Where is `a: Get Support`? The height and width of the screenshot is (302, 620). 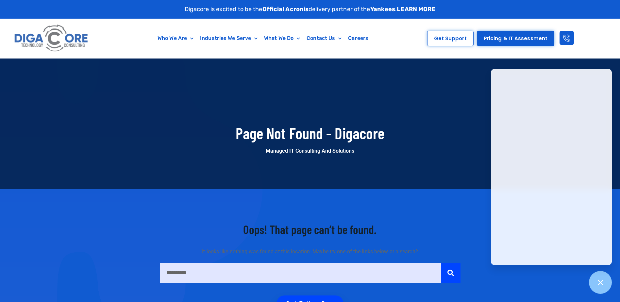 a: Get Support is located at coordinates (450, 38).